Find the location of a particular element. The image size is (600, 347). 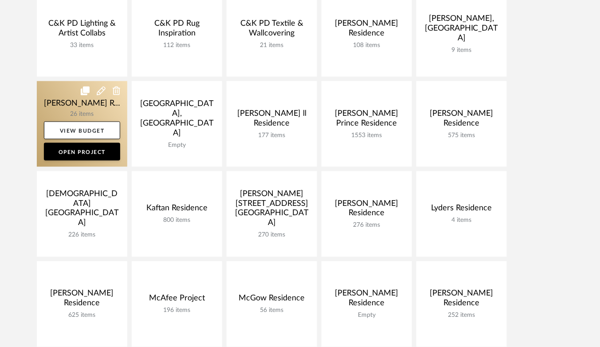

div: 252 items is located at coordinates (462, 315).